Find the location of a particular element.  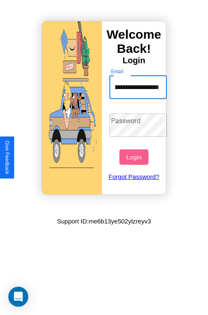

p: Support ID: me6b13ye502ylzreyv3 is located at coordinates (104, 221).